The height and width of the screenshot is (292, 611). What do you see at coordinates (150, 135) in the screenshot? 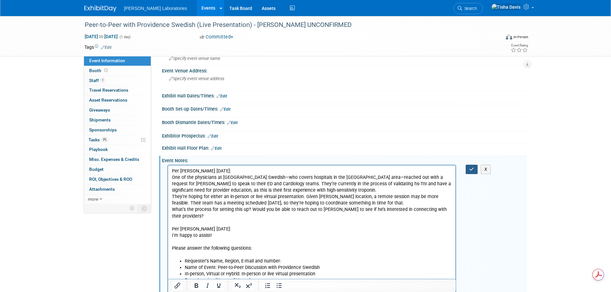
I see `li: What is the event start and end times? And please state the time zone.` at bounding box center [150, 135].